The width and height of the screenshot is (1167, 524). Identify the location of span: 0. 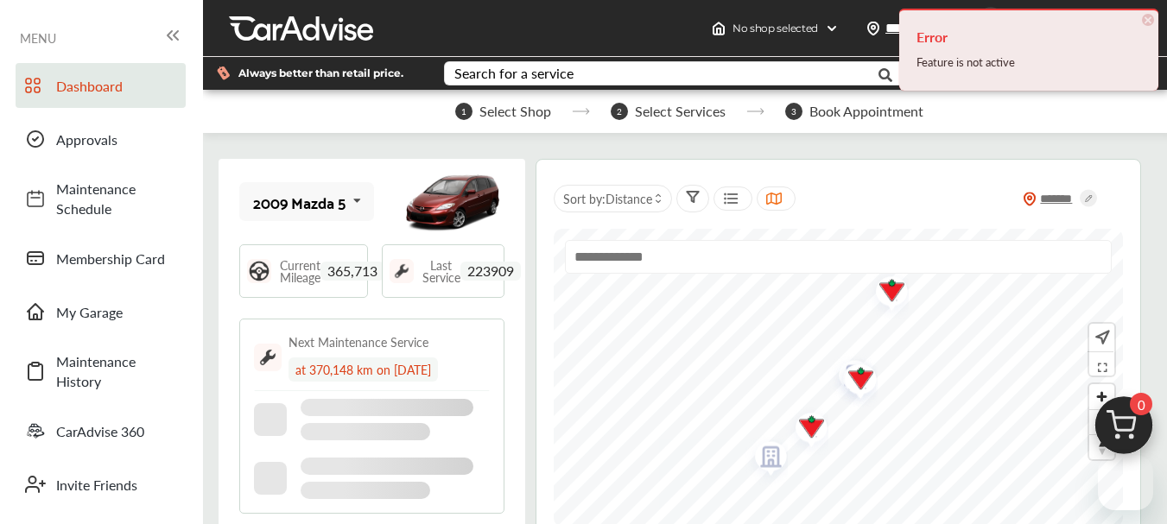
(1141, 404).